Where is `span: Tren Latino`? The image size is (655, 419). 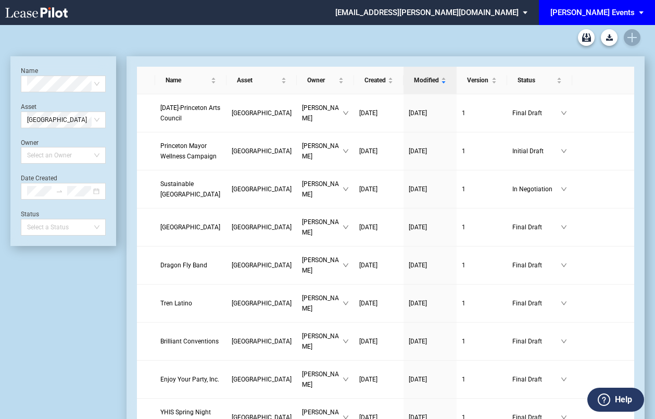 span: Tren Latino is located at coordinates (176, 303).